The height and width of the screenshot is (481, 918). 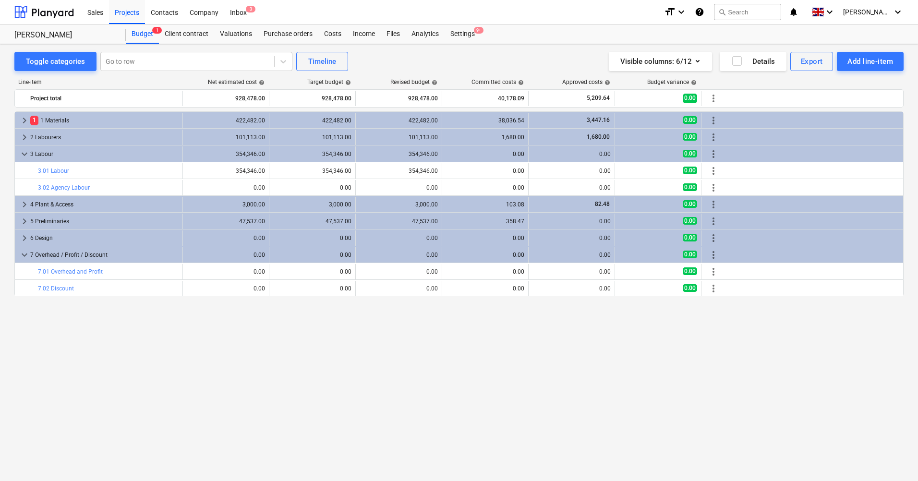 What do you see at coordinates (462, 34) in the screenshot?
I see `a: Settings9+` at bounding box center [462, 34].